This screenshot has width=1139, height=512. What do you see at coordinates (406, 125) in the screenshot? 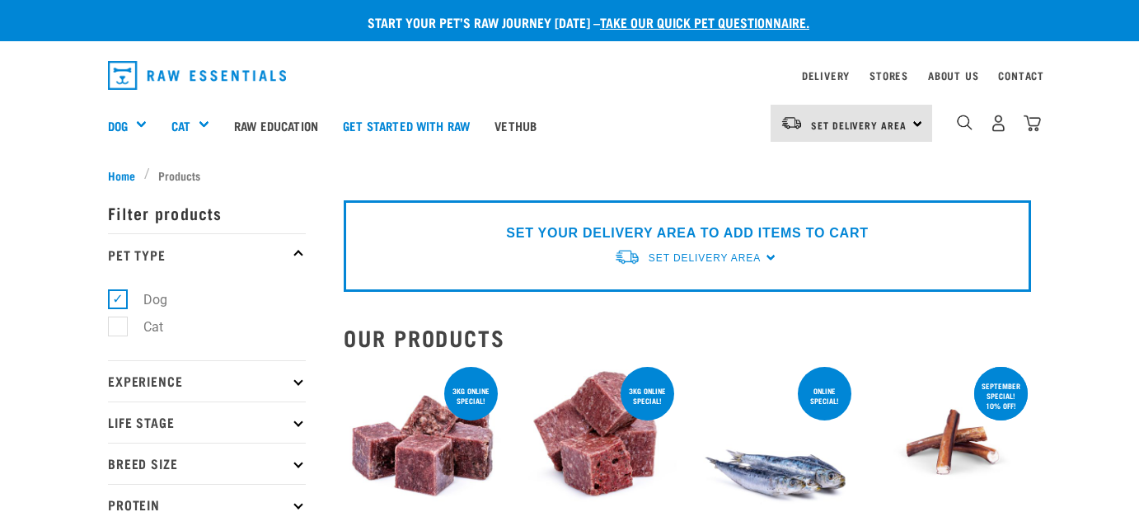
I see `a: Get started with Raw` at bounding box center [406, 125].